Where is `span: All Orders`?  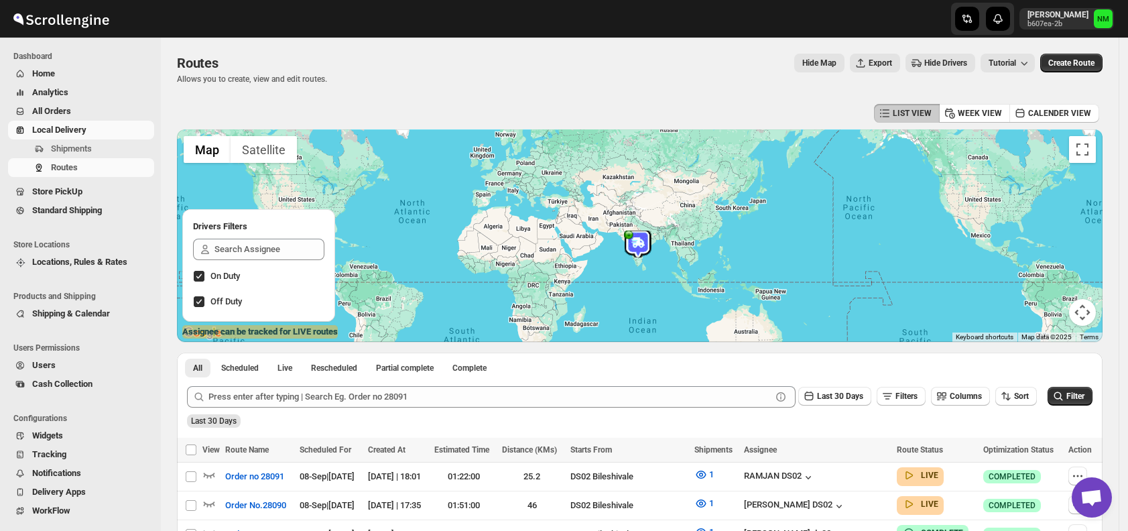
span: All Orders is located at coordinates (52, 111).